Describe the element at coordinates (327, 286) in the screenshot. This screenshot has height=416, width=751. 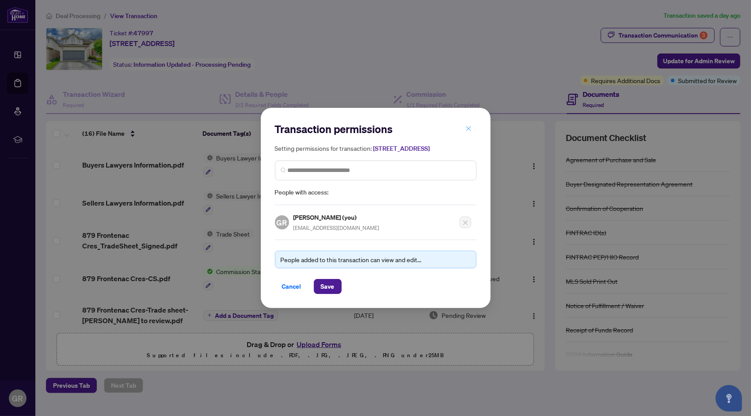
I see `span: Save` at that location.